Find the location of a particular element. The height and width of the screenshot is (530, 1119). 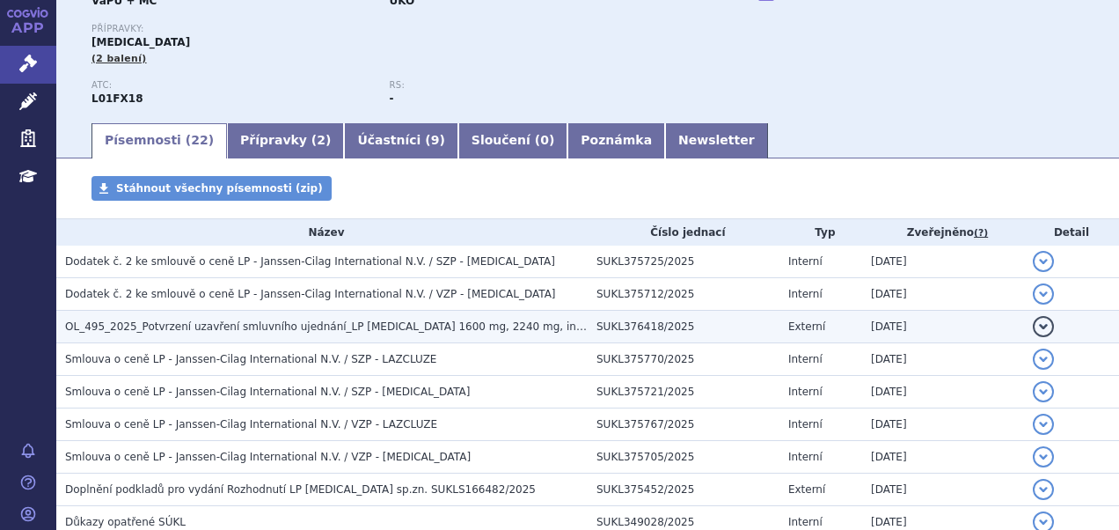

td: SUKL375705/2025 is located at coordinates (684, 457).